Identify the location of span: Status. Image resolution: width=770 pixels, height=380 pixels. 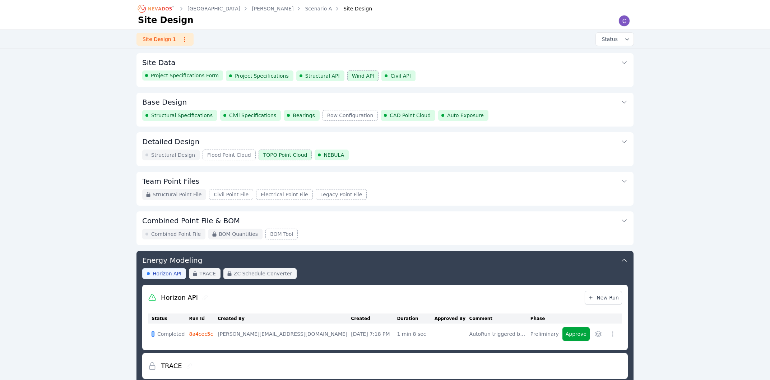
(608, 39).